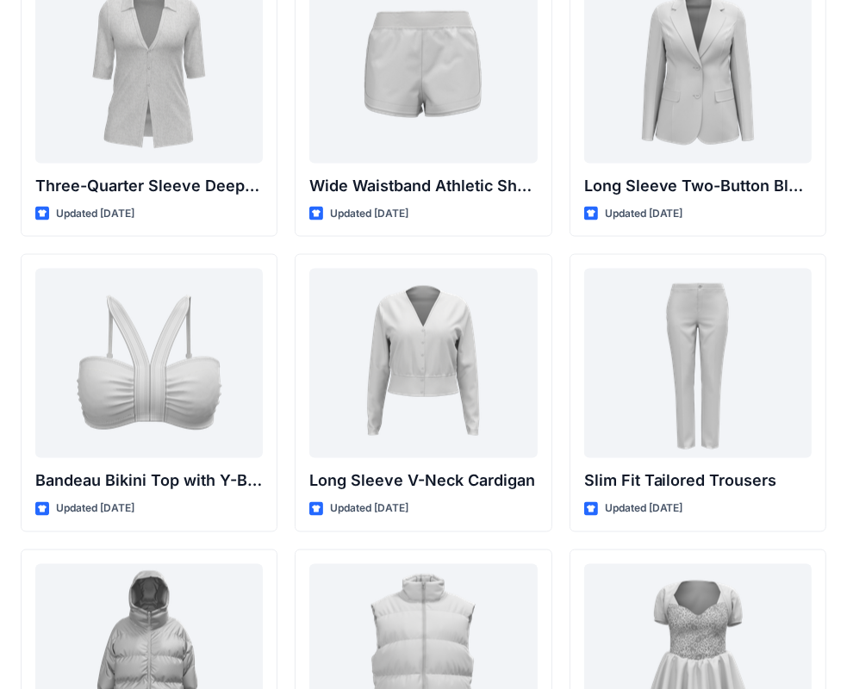 Image resolution: width=847 pixels, height=689 pixels. Describe the element at coordinates (149, 364) in the screenshot. I see `a: Bandeau Bikini Top with Y-Back Straps and Stitch Detail` at that location.